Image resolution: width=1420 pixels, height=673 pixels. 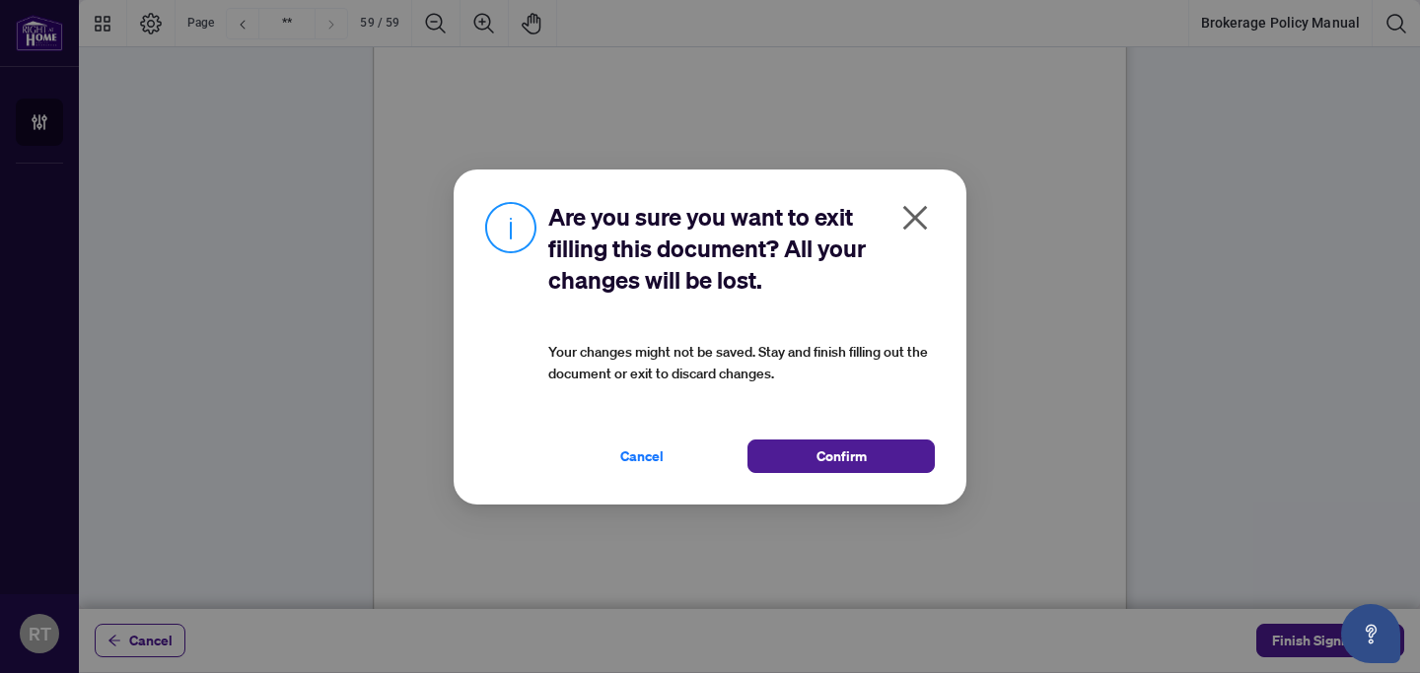 What do you see at coordinates (642, 457) in the screenshot?
I see `span: Cancel` at bounding box center [642, 457].